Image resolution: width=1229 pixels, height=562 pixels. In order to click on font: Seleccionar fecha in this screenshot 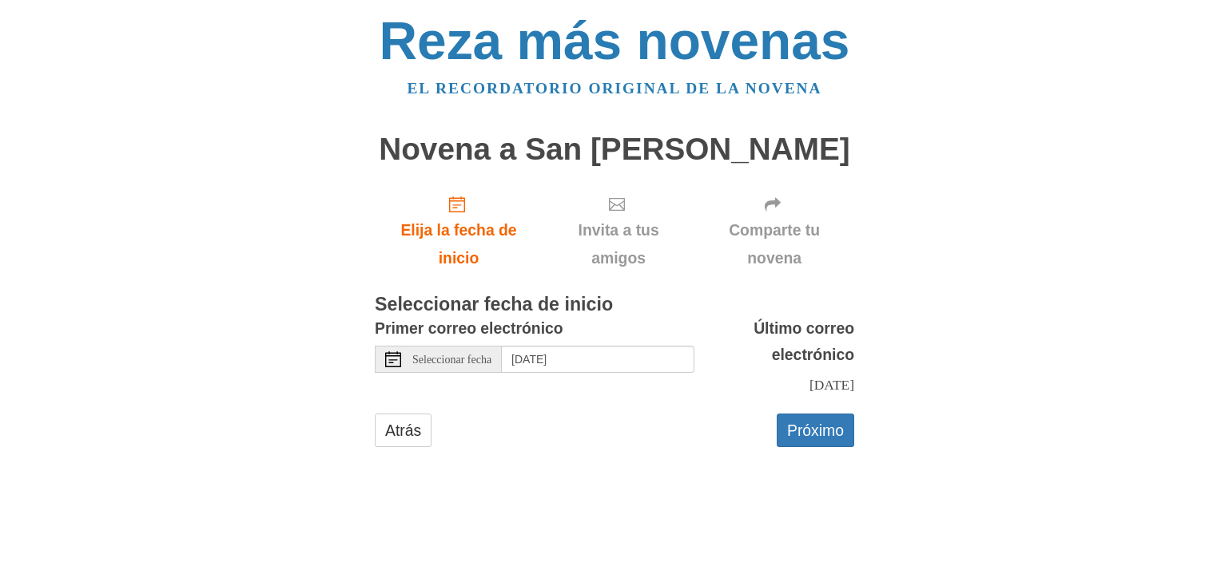, I will do `click(451, 359)`.